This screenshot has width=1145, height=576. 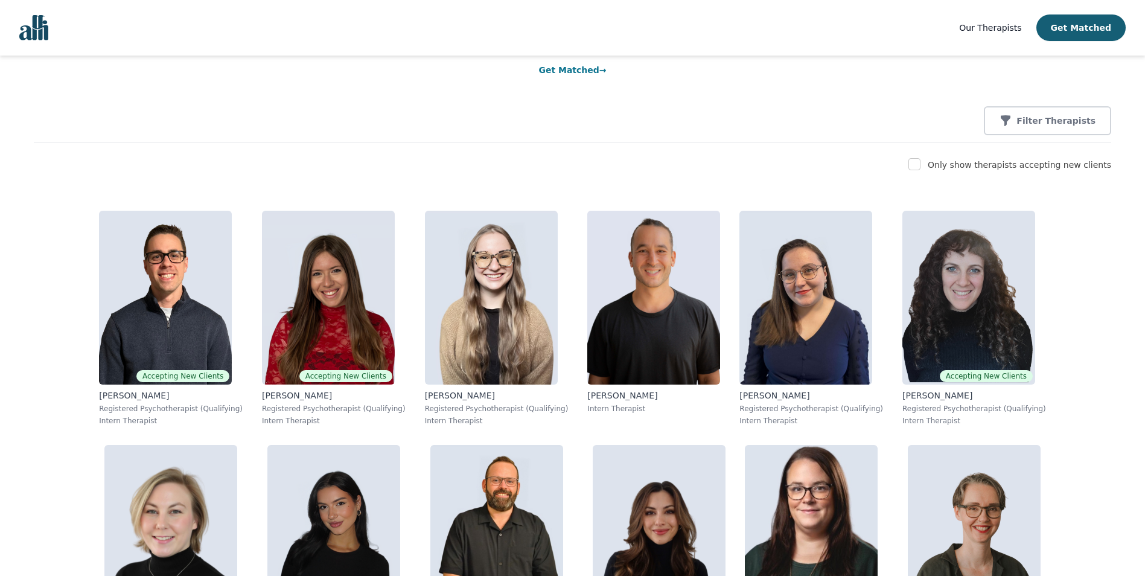 What do you see at coordinates (1019, 165) in the screenshot?
I see `label: Only show therapists accepting new clients` at bounding box center [1019, 165].